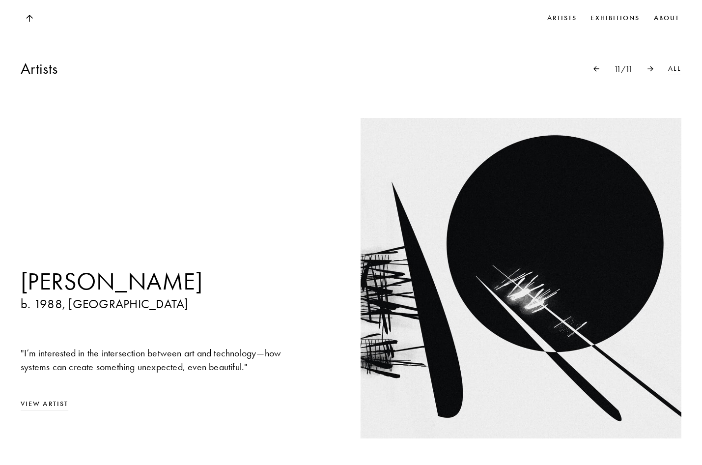  What do you see at coordinates (674, 69) in the screenshot?
I see `a: All` at bounding box center [674, 69].